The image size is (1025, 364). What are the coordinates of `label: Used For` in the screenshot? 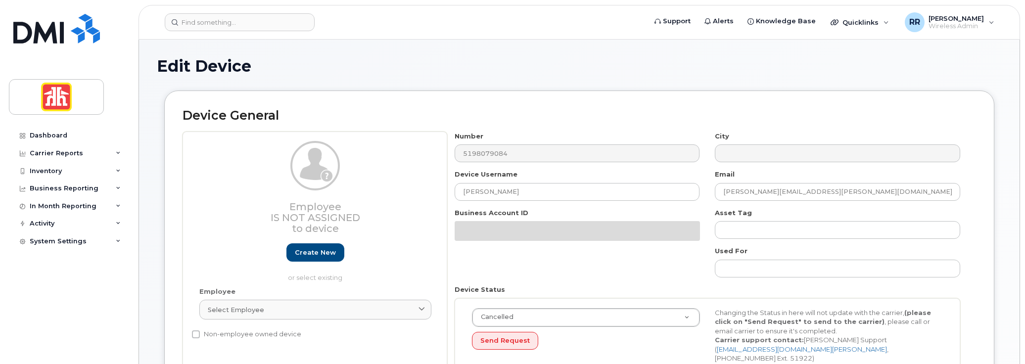 It's located at (731, 251).